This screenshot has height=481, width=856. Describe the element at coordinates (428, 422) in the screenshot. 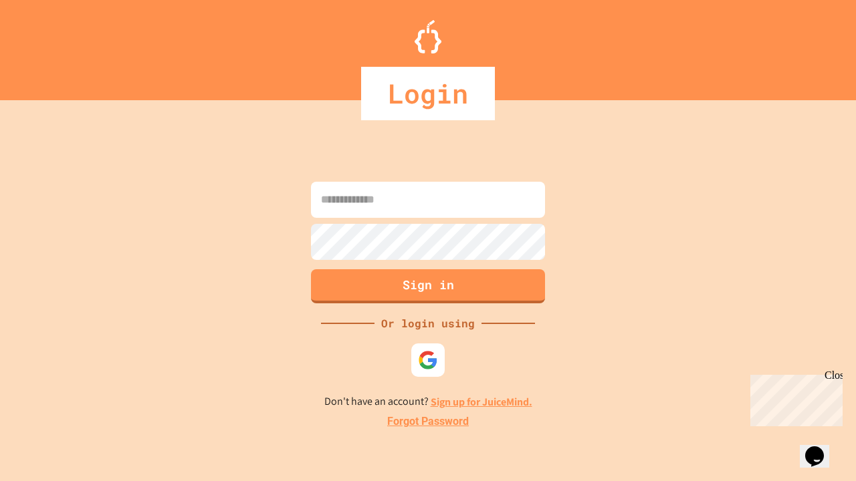

I see `a: Forgot Password` at that location.